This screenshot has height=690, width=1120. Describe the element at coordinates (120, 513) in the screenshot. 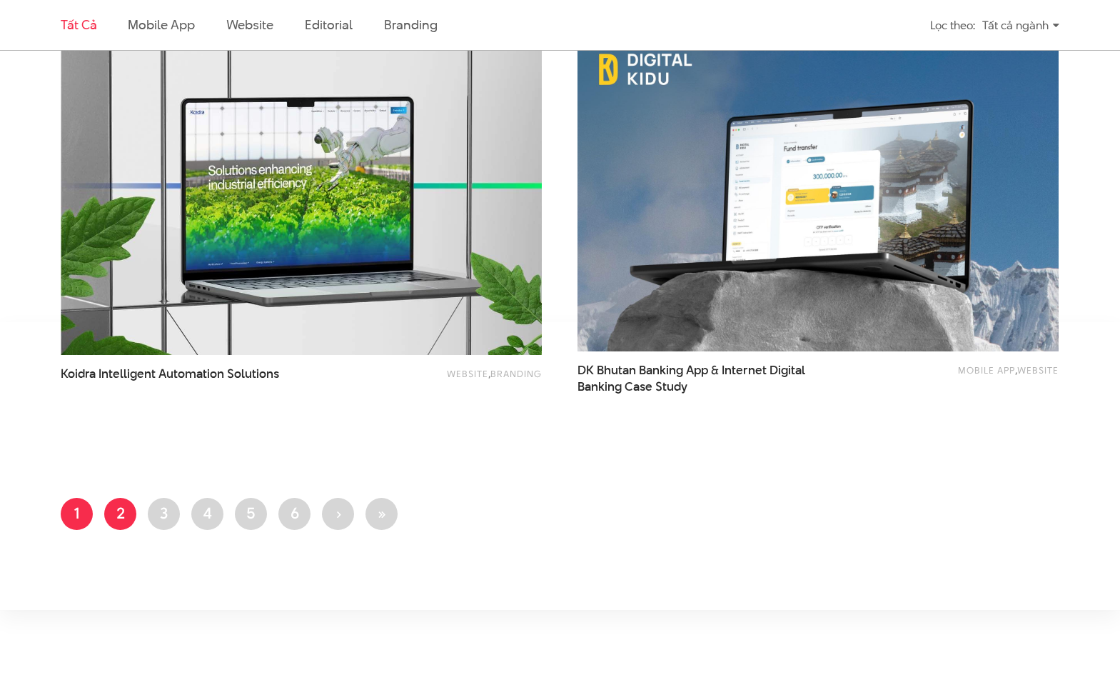

I see `a: 2` at that location.